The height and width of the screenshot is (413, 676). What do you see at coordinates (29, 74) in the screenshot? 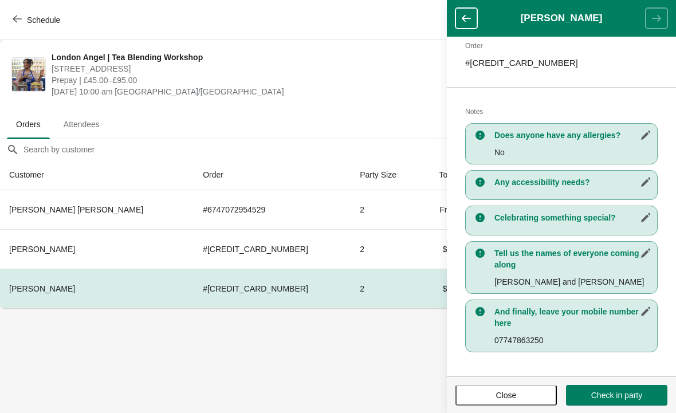
I see `img: London Angel | Tea Blending Workshop` at bounding box center [29, 74].